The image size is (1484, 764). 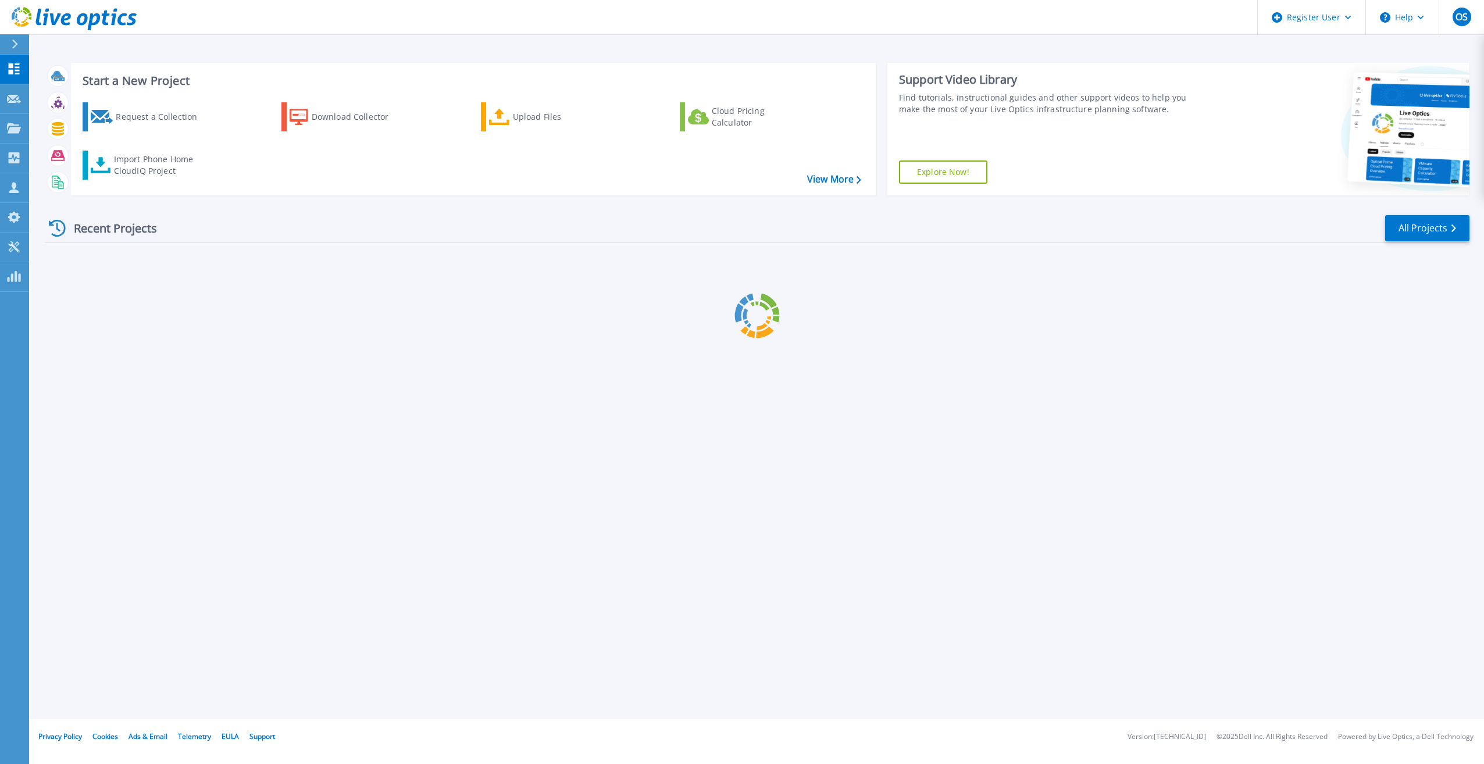 I want to click on span: OS, so click(x=1462, y=17).